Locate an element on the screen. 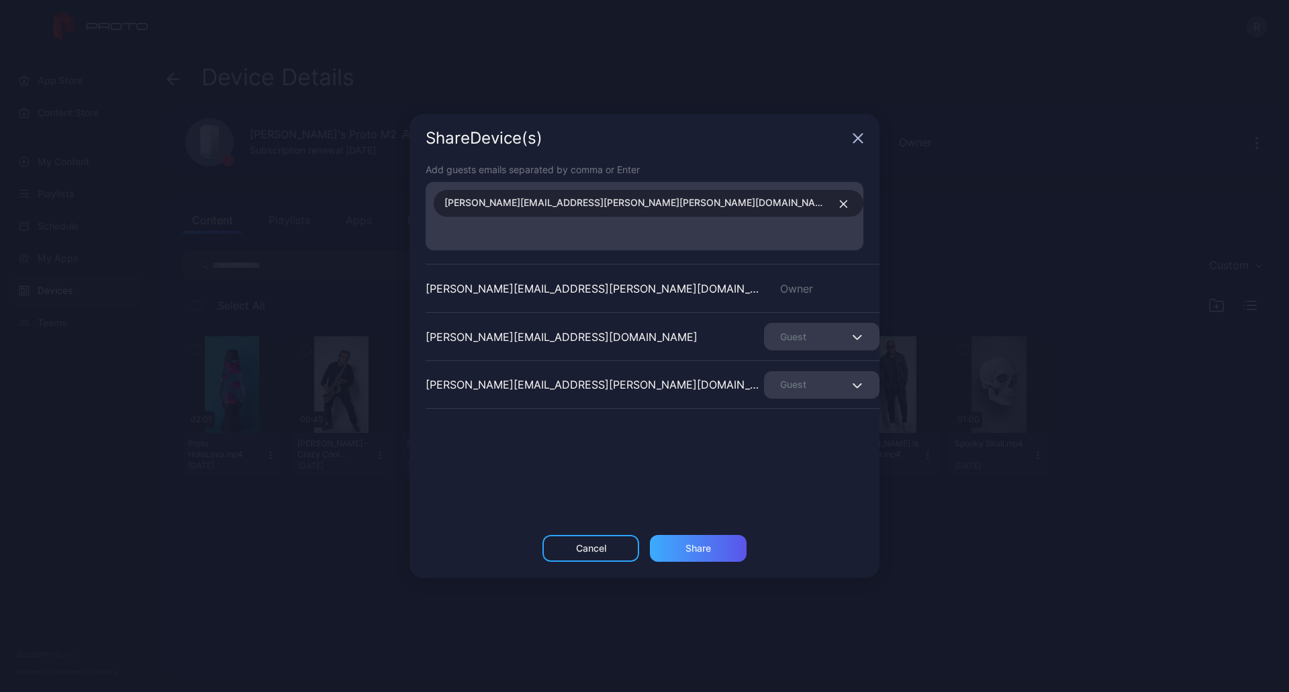 The width and height of the screenshot is (1289, 692). div: Add guests emails separated by comma or Enter is located at coordinates (645, 169).